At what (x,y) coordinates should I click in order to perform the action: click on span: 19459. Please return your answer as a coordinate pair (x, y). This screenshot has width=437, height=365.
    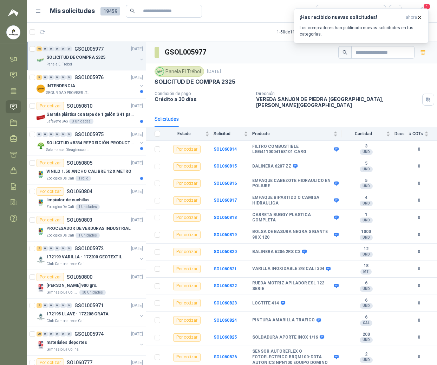
    Looking at the image, I should click on (110, 11).